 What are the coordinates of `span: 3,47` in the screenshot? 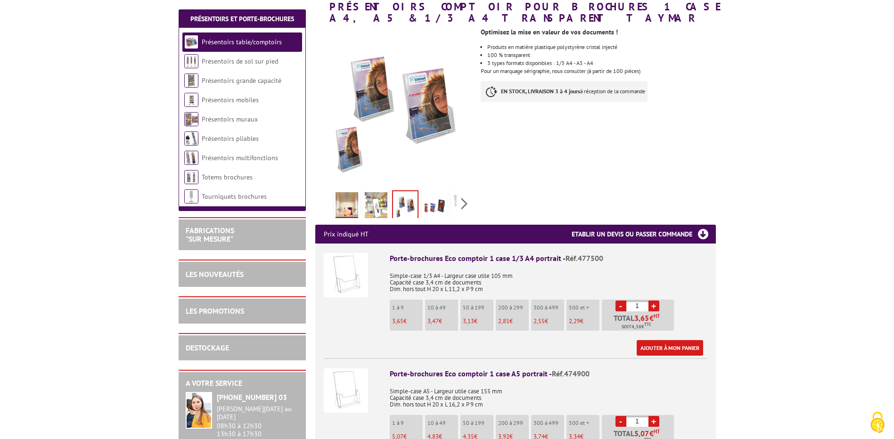 It's located at (433, 321).